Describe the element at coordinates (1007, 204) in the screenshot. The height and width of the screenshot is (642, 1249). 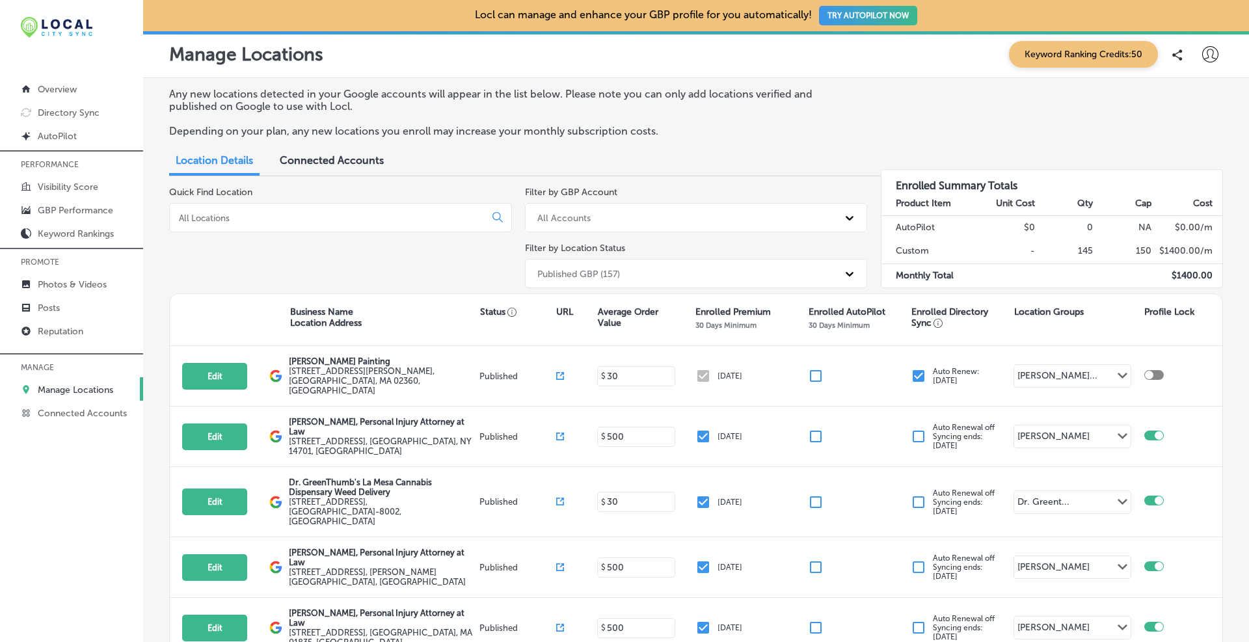
I see `th: Unit Cost` at that location.